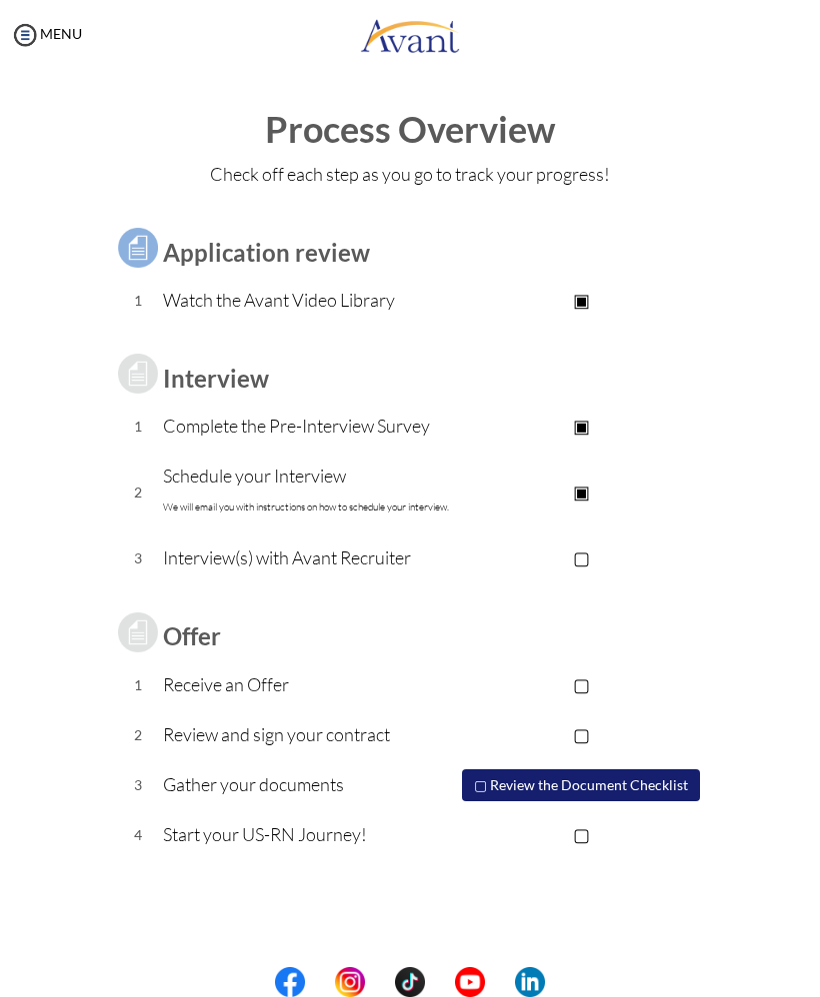 The height and width of the screenshot is (997, 820). What do you see at coordinates (308, 492) in the screenshot?
I see `p: Schedule your Interview` at bounding box center [308, 492].